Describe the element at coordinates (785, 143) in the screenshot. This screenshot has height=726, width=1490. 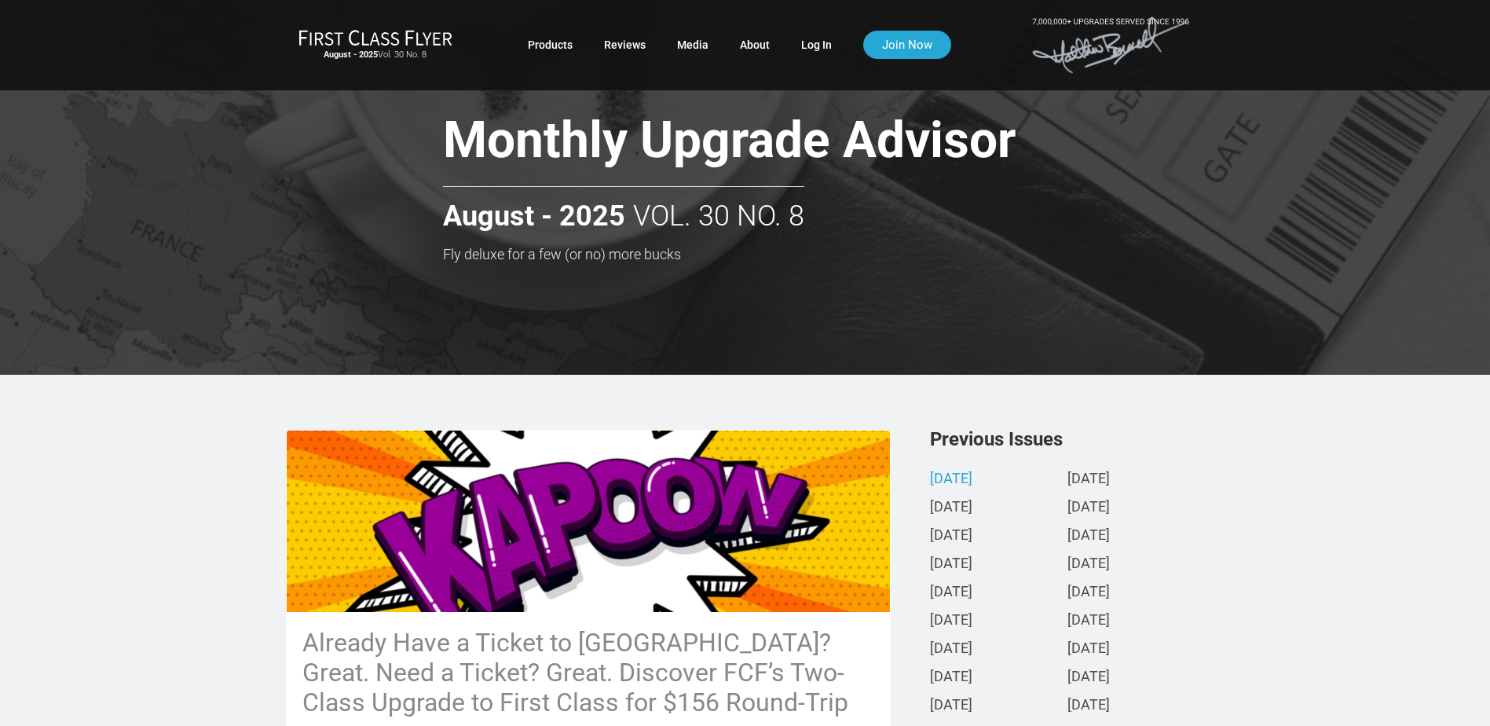
I see `h1: Monthly Upgrade Advisor` at that location.